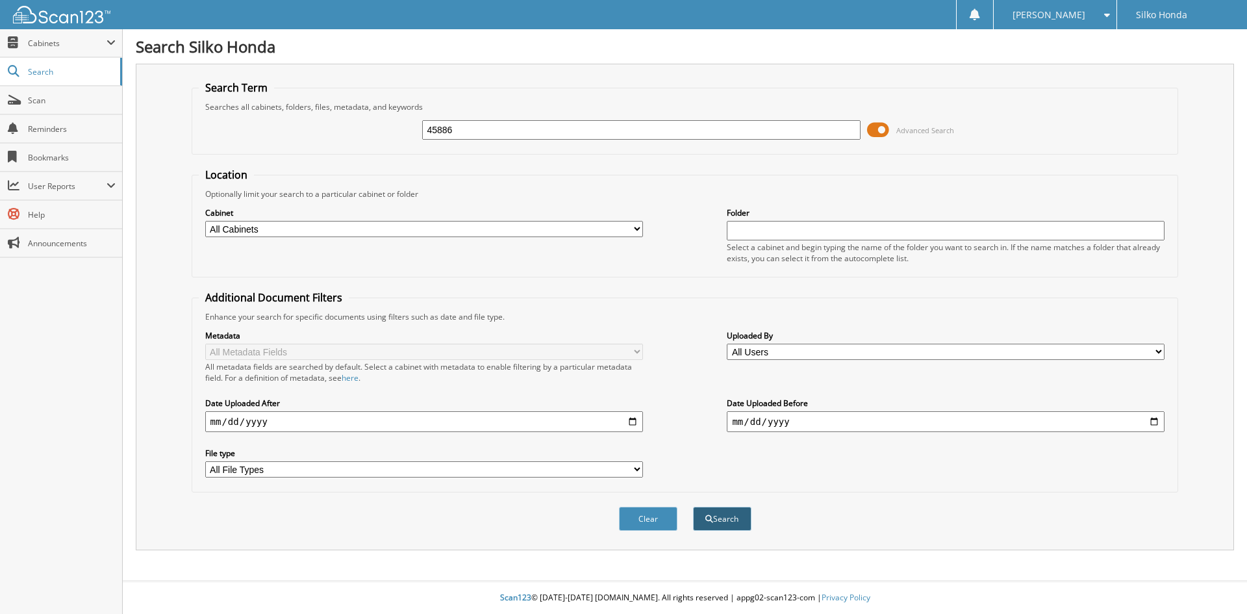  Describe the element at coordinates (946, 253) in the screenshot. I see `div: Select a cabinet and begin typing the name of the folder you want to search in. If the name match...` at that location.